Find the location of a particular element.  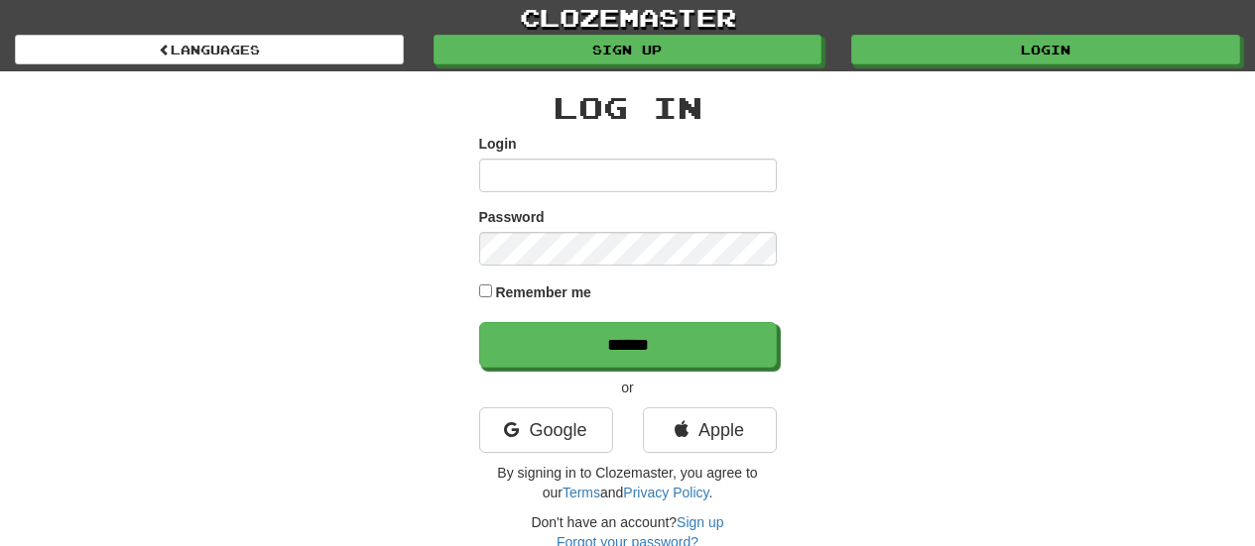

a: Apple is located at coordinates (709, 430).